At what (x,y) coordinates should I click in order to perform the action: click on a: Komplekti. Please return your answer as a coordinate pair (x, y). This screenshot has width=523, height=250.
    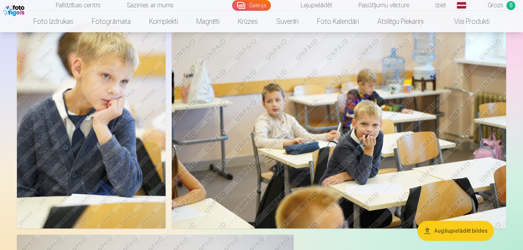
    Looking at the image, I should click on (163, 22).